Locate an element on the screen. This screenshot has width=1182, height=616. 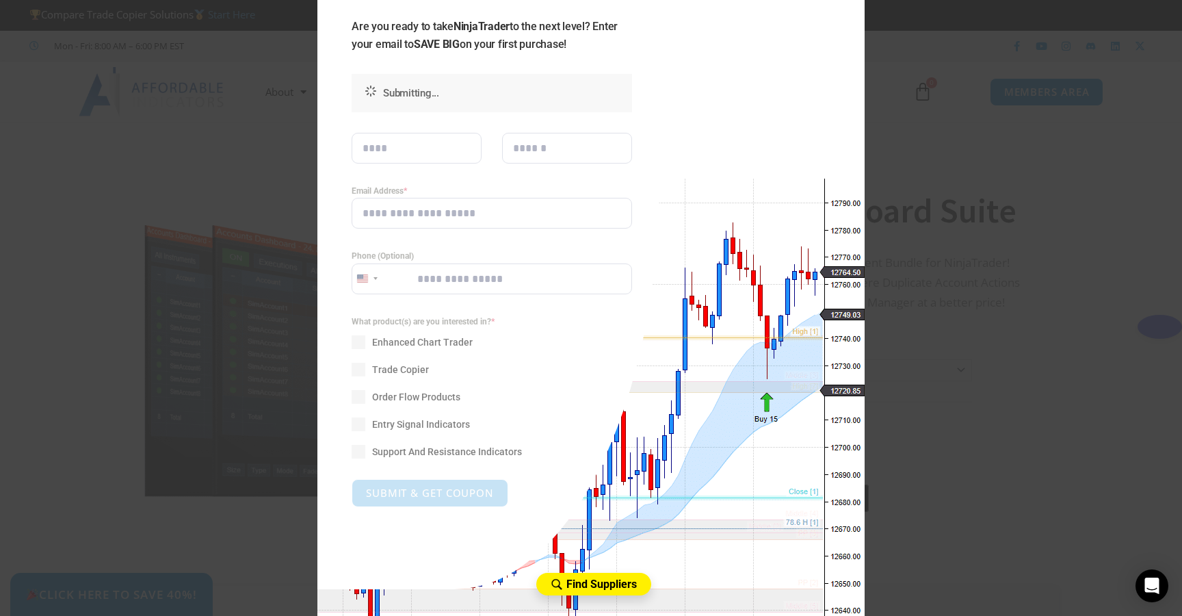
div: Open Intercom Messenger is located at coordinates (1152, 586).